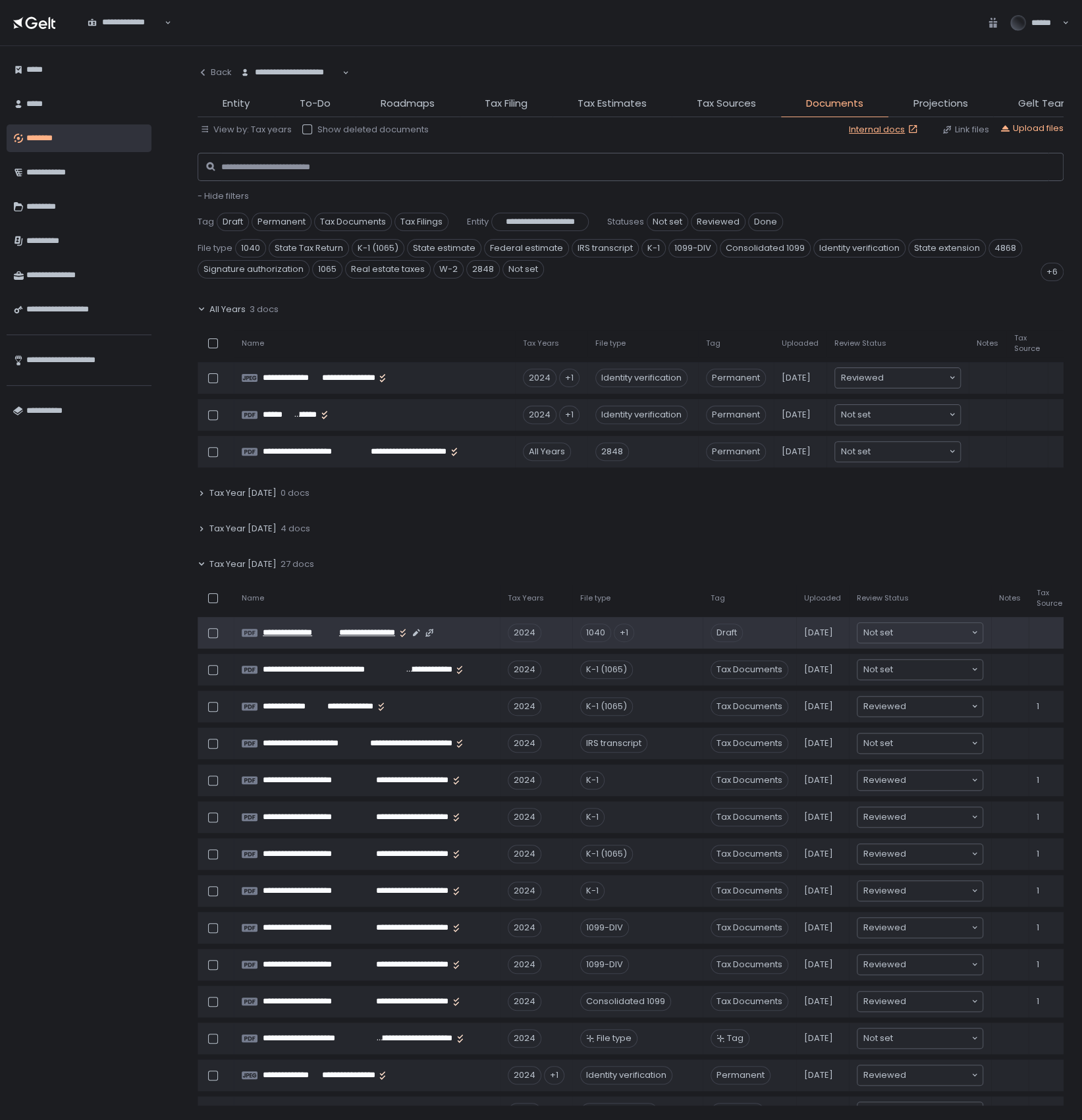 Image resolution: width=1082 pixels, height=1120 pixels. What do you see at coordinates (885, 130) in the screenshot?
I see `a: Internal docs` at bounding box center [885, 130].